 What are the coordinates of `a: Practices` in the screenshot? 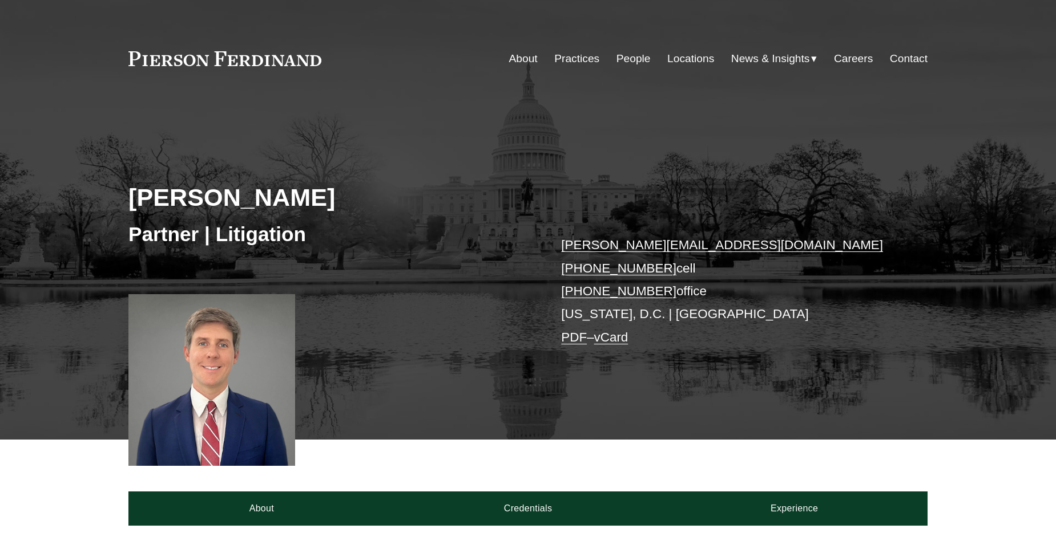 It's located at (576, 59).